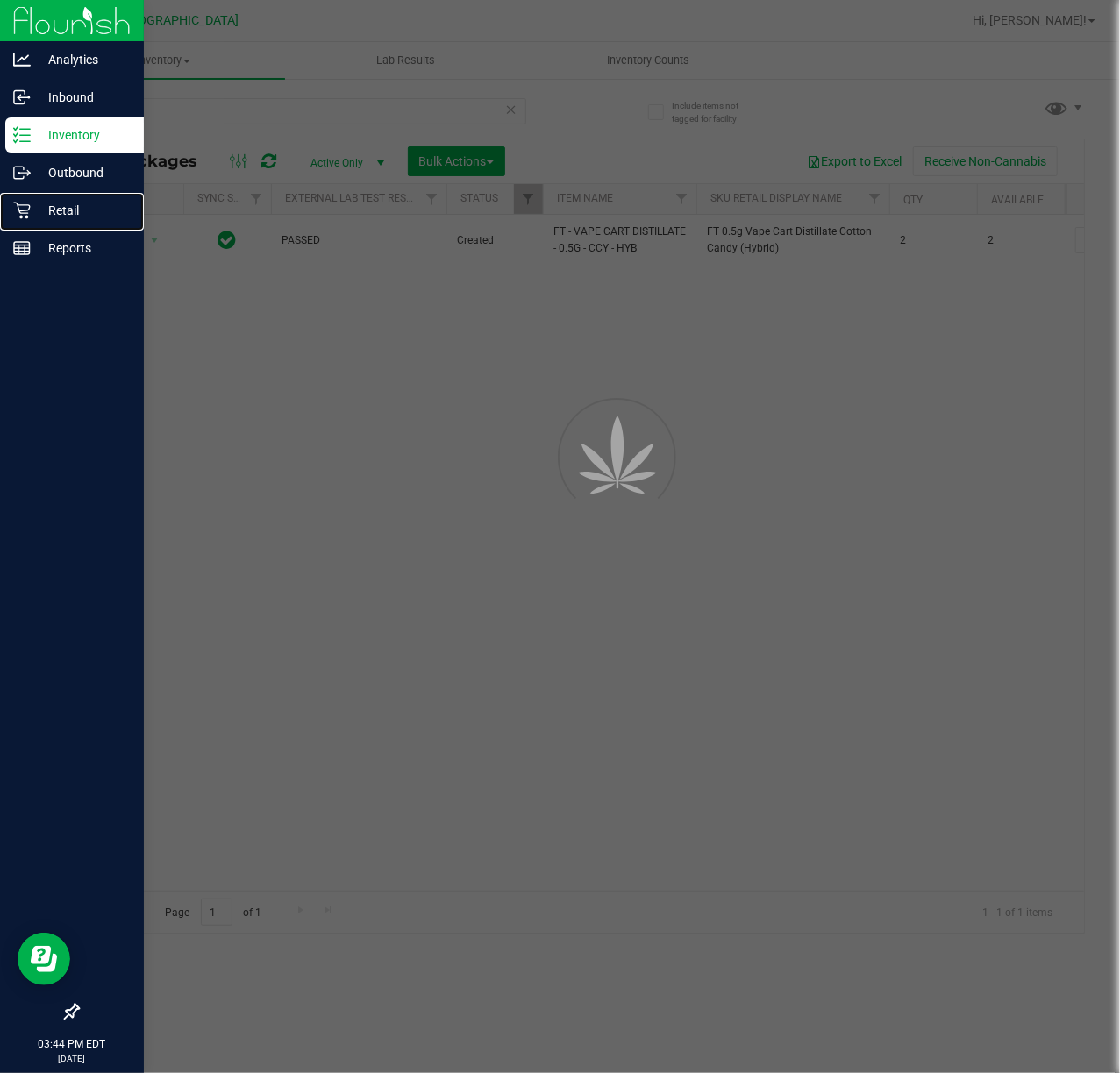 The image size is (1120, 1073). Describe the element at coordinates (22, 60) in the screenshot. I see `inline-svg: Analytics` at that location.